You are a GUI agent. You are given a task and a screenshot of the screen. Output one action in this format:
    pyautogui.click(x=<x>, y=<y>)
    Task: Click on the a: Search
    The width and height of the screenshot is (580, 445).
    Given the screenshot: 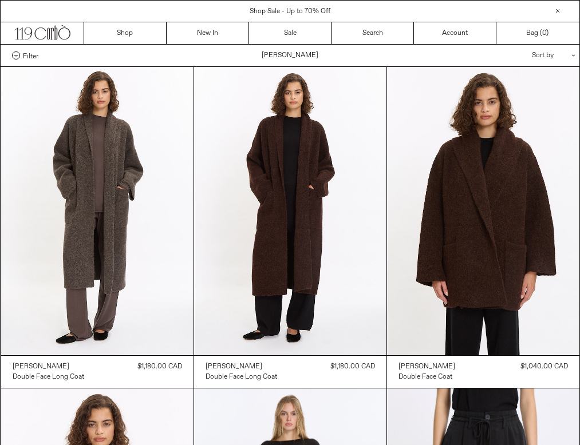 What is the action you would take?
    pyautogui.click(x=373, y=33)
    